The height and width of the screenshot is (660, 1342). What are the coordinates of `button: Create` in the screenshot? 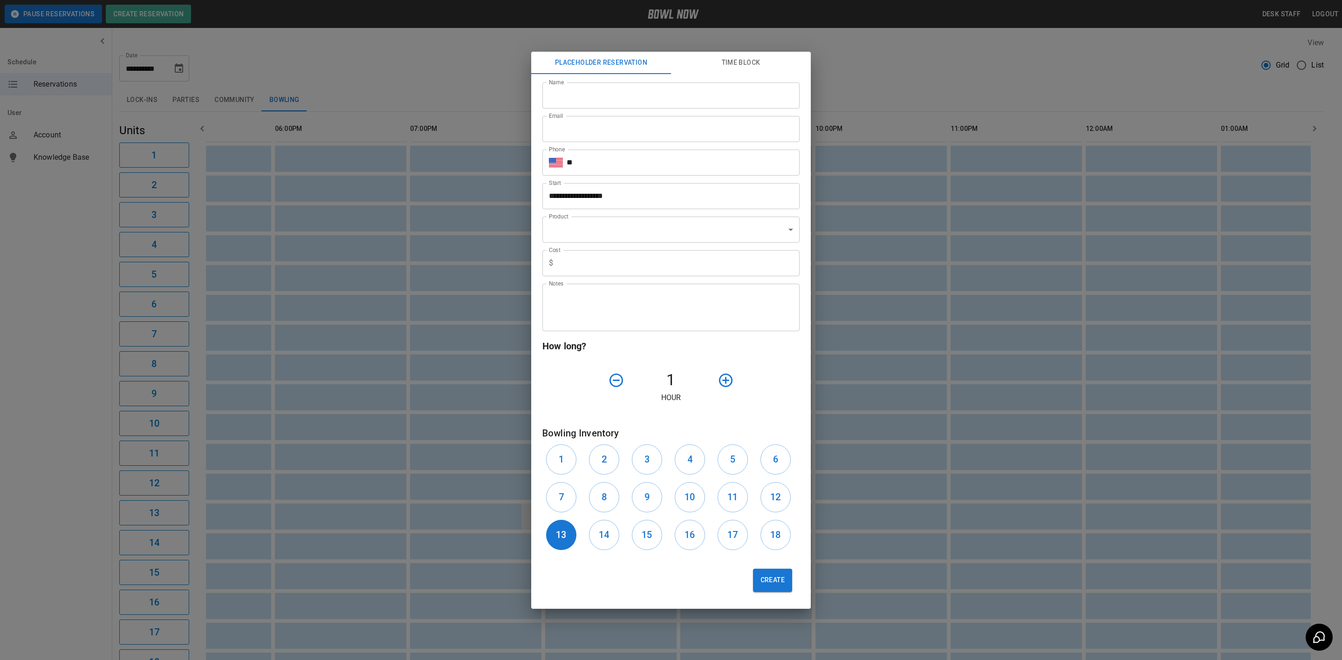 It's located at (773, 581).